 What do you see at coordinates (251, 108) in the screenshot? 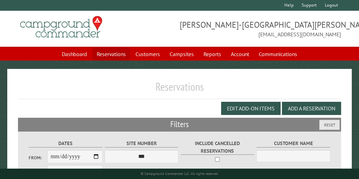
I see `button: Edit Add-on Items` at bounding box center [251, 108].